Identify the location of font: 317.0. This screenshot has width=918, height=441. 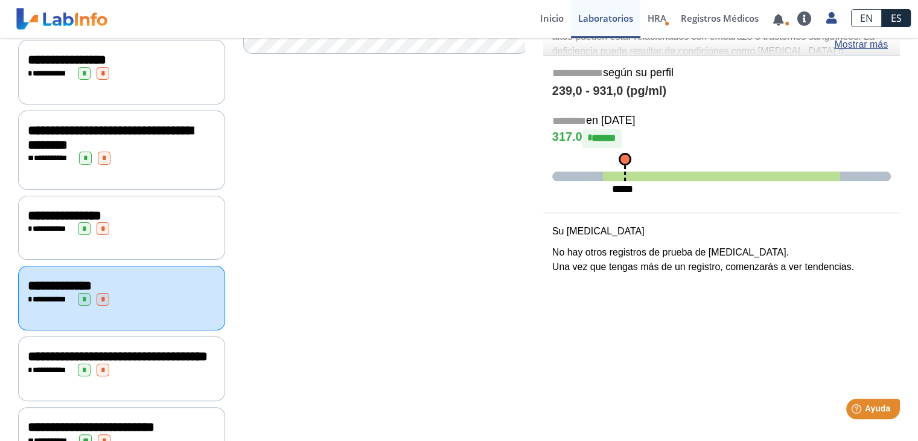
(568, 136).